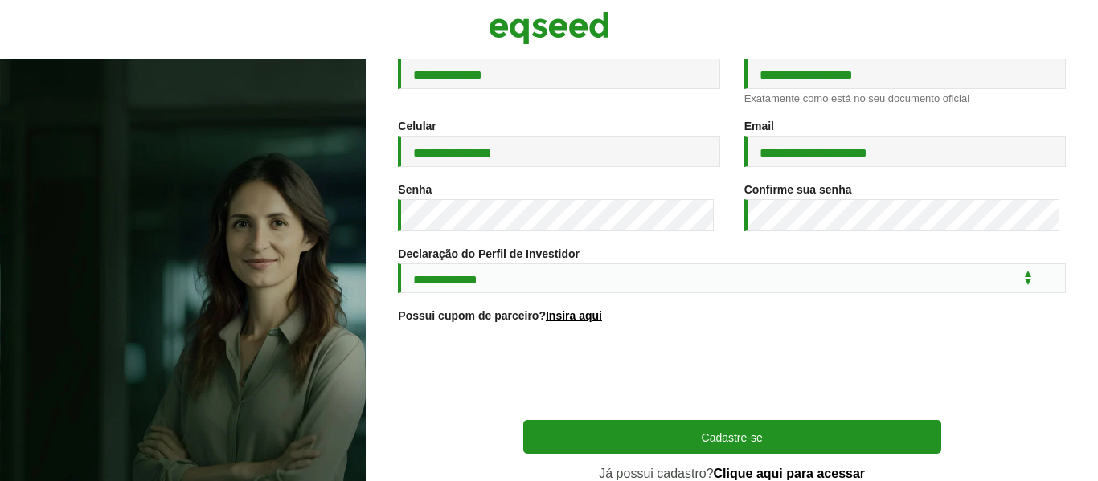 The height and width of the screenshot is (481, 1098). I want to click on label: Declaração do Perfil de Investidor, so click(489, 254).